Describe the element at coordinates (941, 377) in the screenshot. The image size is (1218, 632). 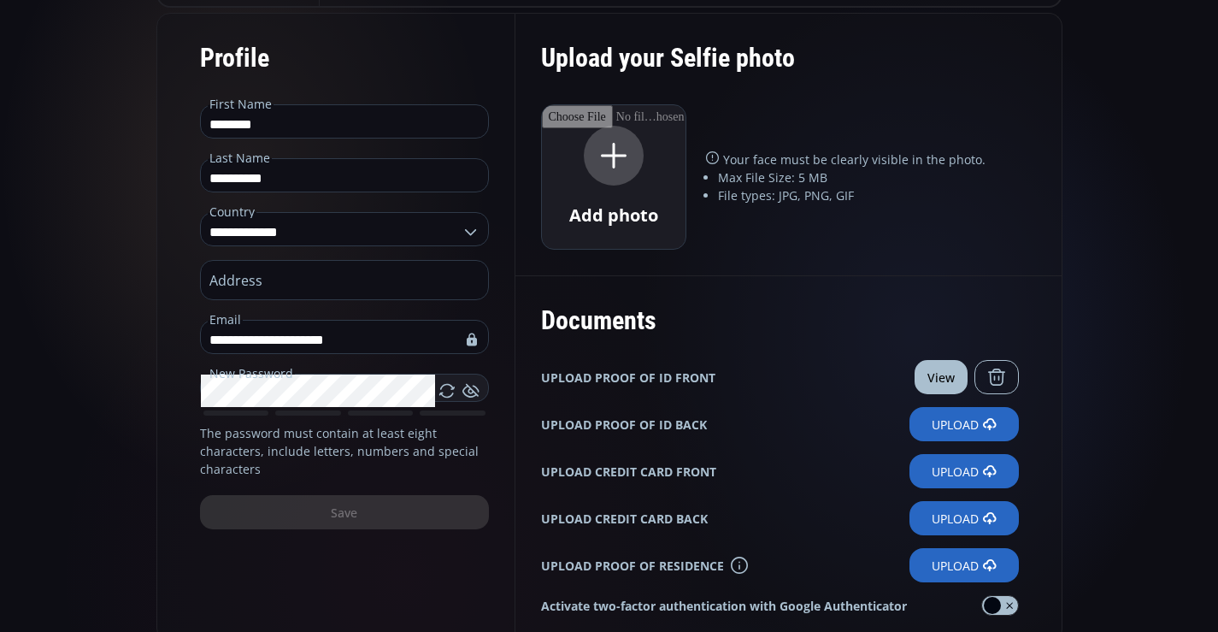
I see `button: View` at that location.